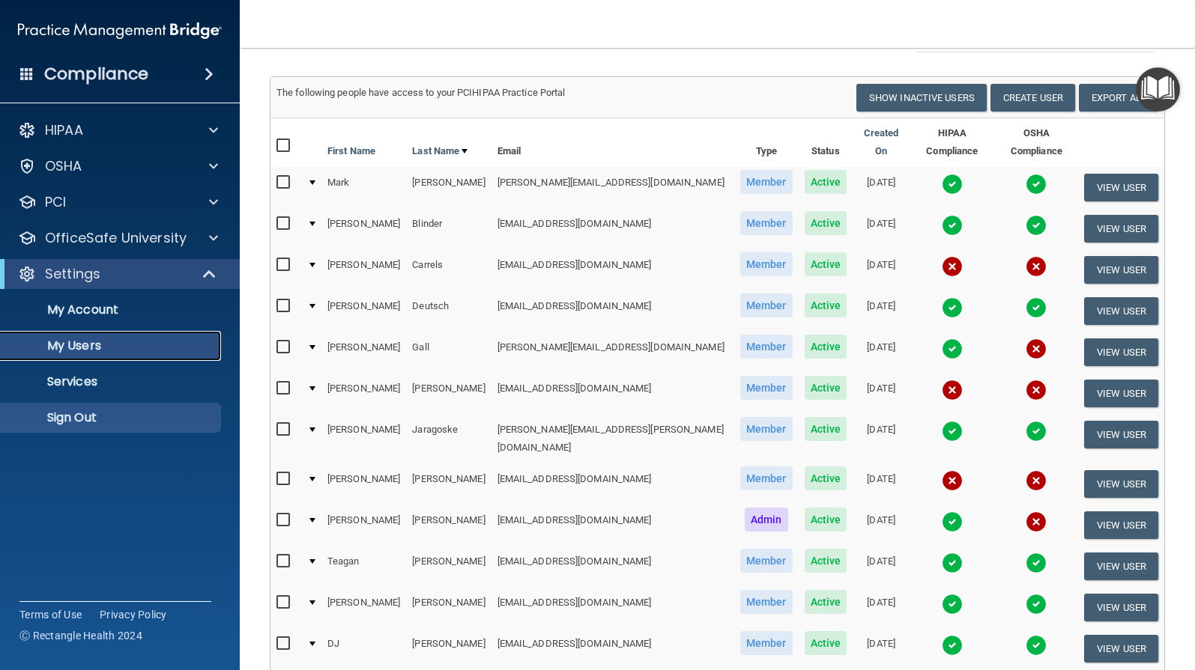 The image size is (1195, 670). What do you see at coordinates (118, 130) in the screenshot?
I see `a: HIPAA` at bounding box center [118, 130].